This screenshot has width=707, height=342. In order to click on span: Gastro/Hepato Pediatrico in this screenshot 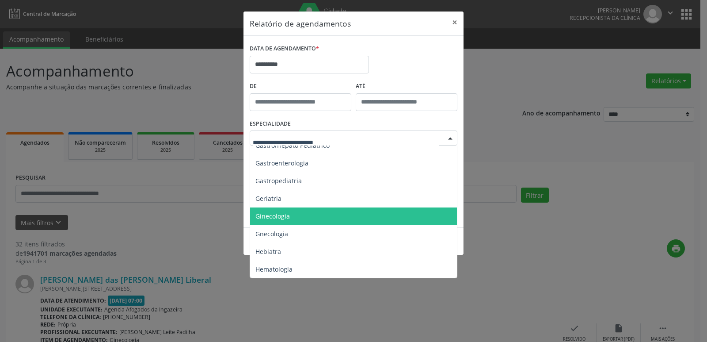, I will do `click(293, 145)`.